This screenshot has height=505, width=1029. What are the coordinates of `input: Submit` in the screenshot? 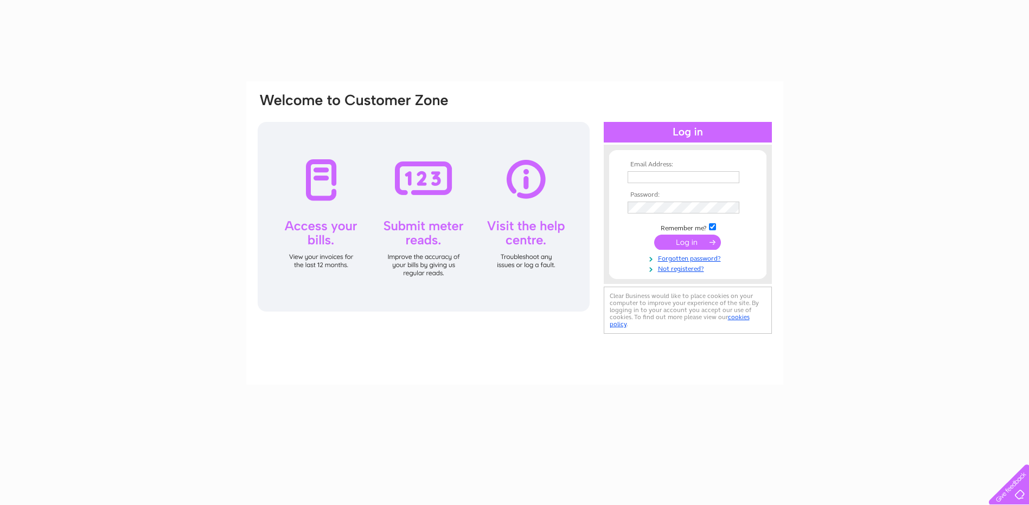 It's located at (687, 242).